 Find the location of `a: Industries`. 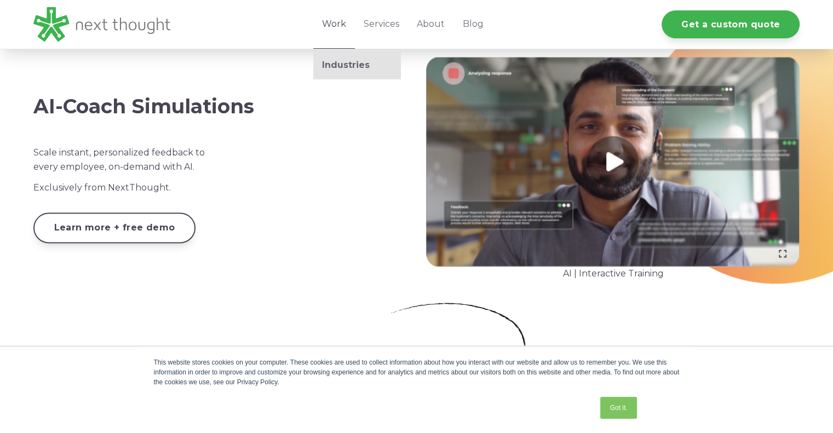

a: Industries is located at coordinates (357, 65).